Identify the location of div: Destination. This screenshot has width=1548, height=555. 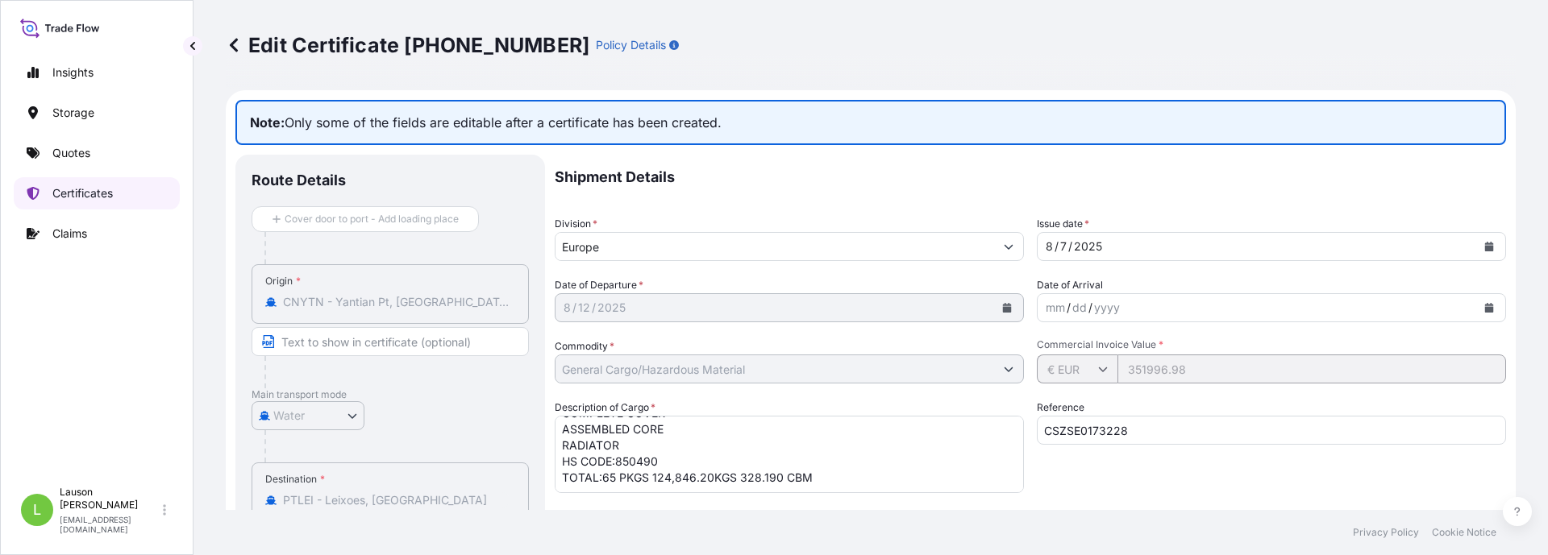
(295, 480).